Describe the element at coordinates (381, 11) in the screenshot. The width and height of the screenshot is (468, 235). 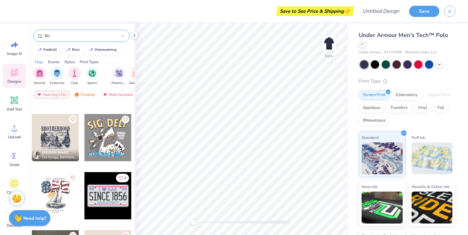
I see `input: Untitled Design` at that location.